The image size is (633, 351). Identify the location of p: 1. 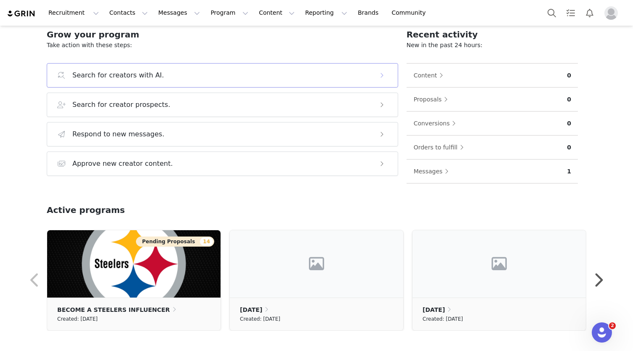
(569, 171).